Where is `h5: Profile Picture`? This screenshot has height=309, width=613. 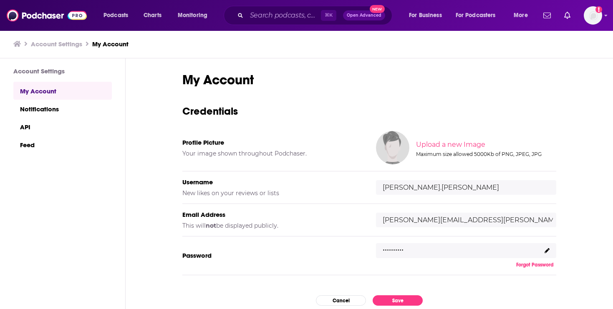
h5: Profile Picture is located at coordinates (272, 142).